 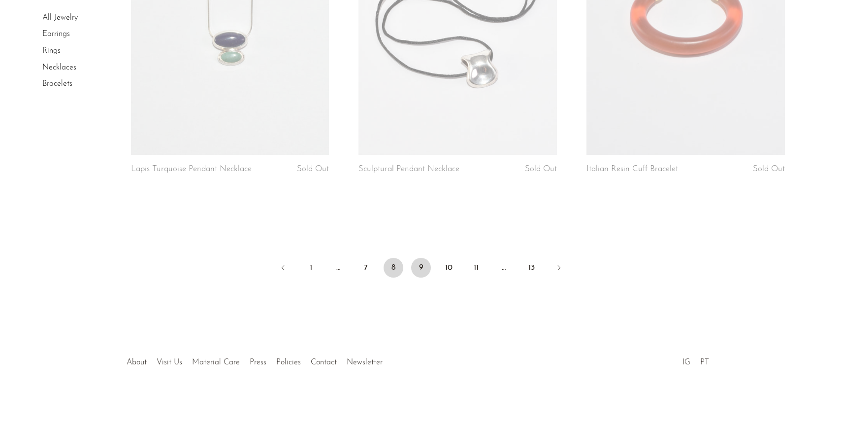 I want to click on span: 9, so click(x=421, y=267).